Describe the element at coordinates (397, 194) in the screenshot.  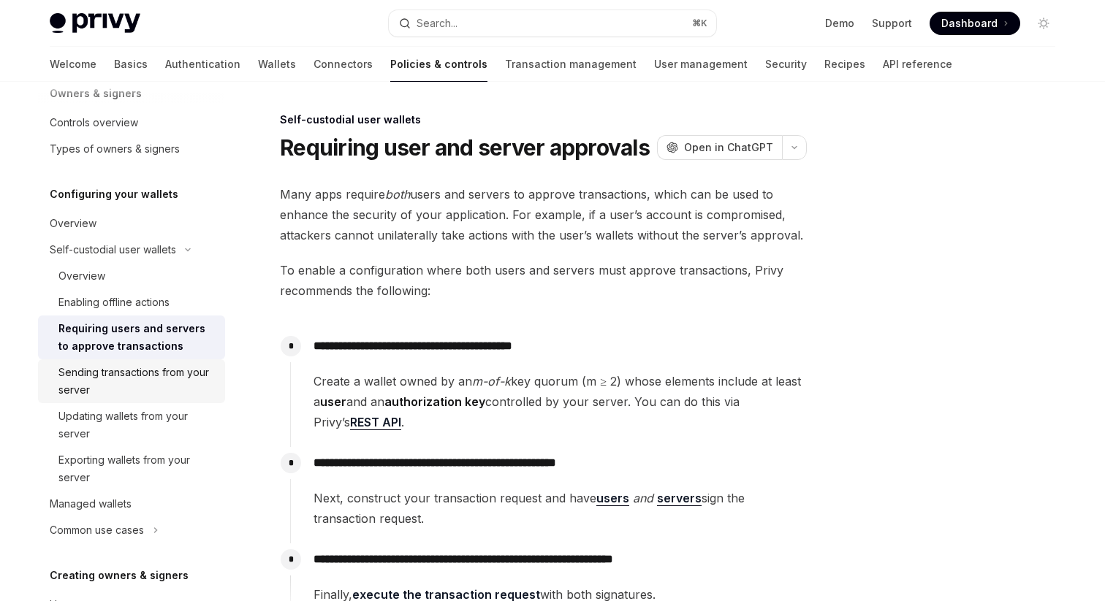
I see `em: both` at that location.